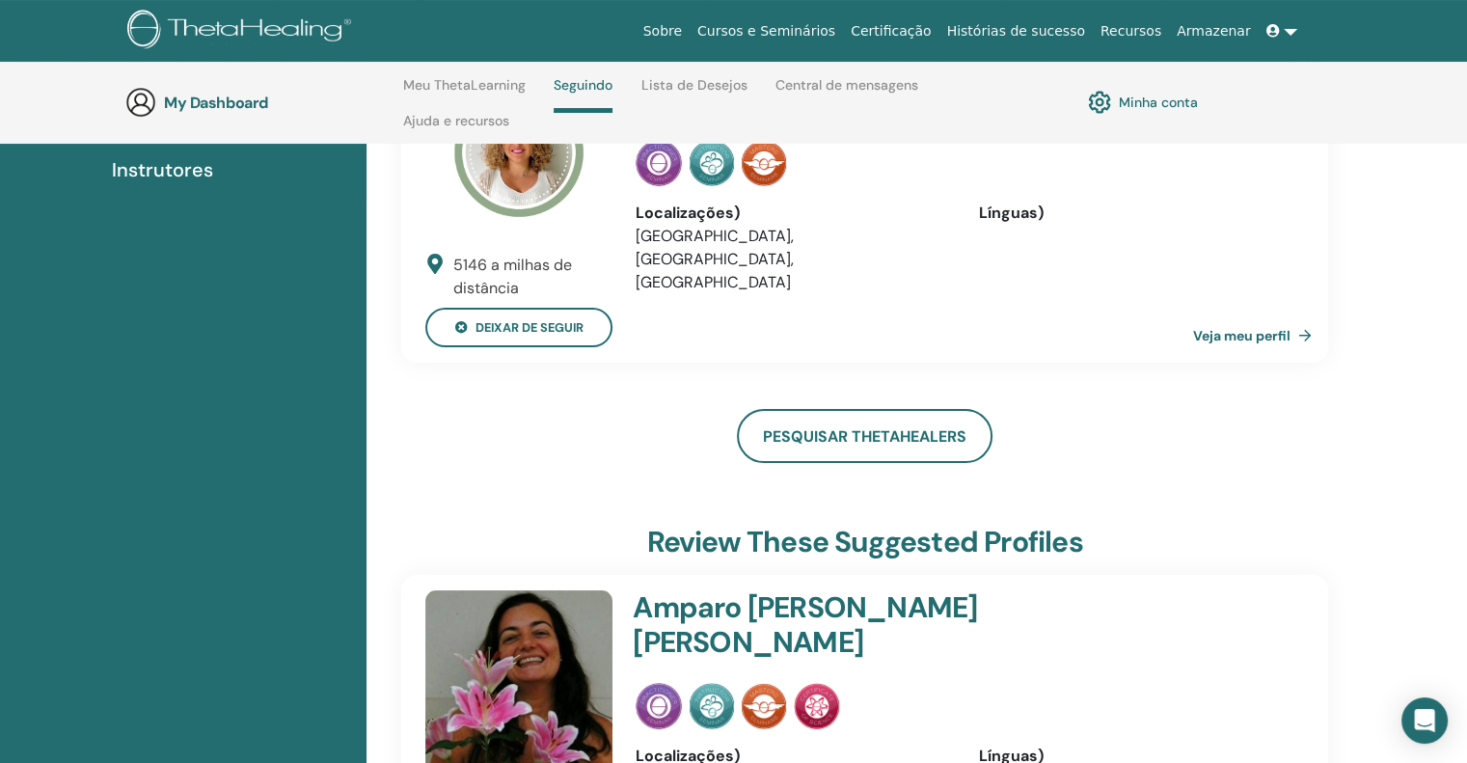  I want to click on a: Minha conta, so click(1143, 102).